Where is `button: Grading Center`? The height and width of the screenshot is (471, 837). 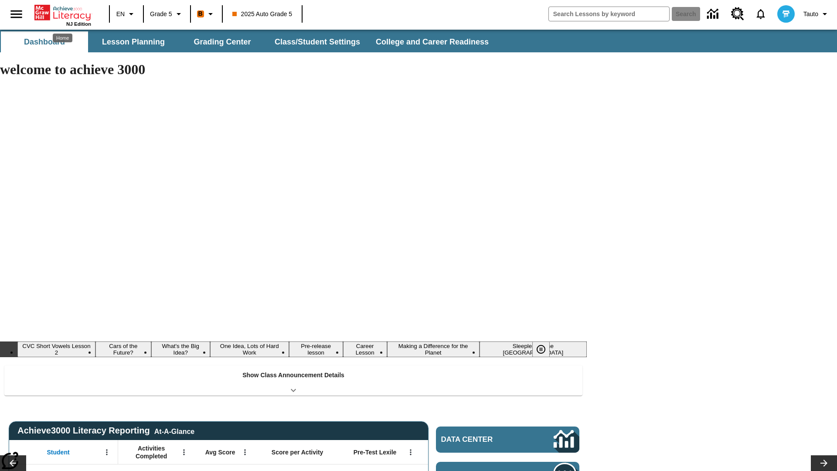 button: Grading Center is located at coordinates (222, 42).